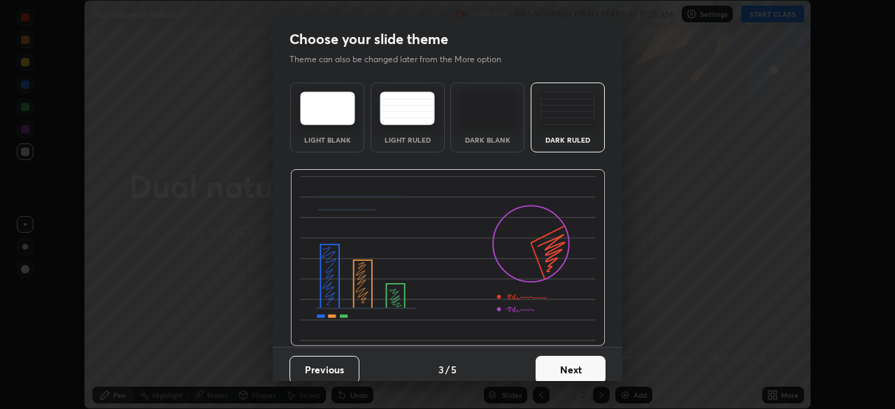 This screenshot has height=409, width=895. Describe the element at coordinates (448, 258) in the screenshot. I see `img: darkRuledThemeBanner.864f114c.svg` at that location.